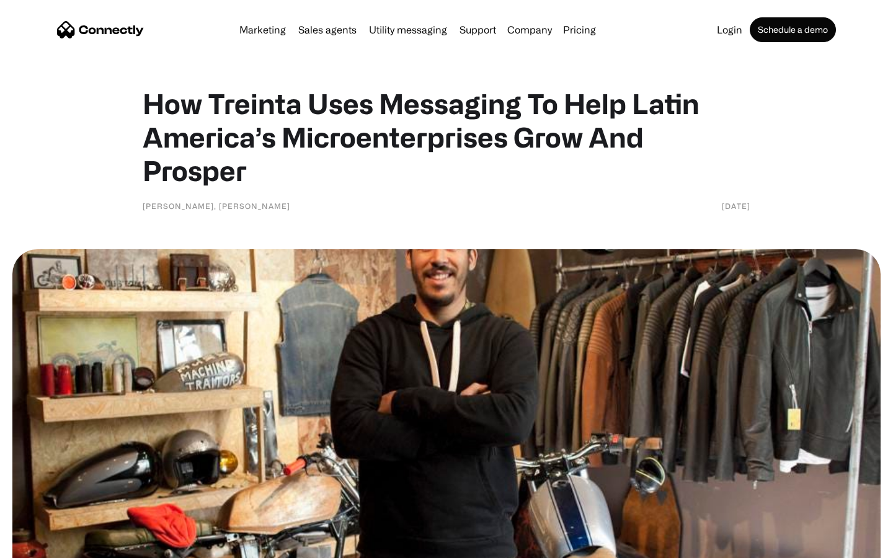 Image resolution: width=893 pixels, height=558 pixels. Describe the element at coordinates (477, 30) in the screenshot. I see `a: Support` at that location.